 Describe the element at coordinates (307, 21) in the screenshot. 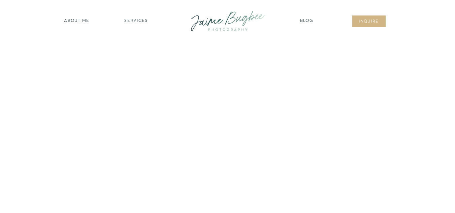

I see `a: Blog` at that location.